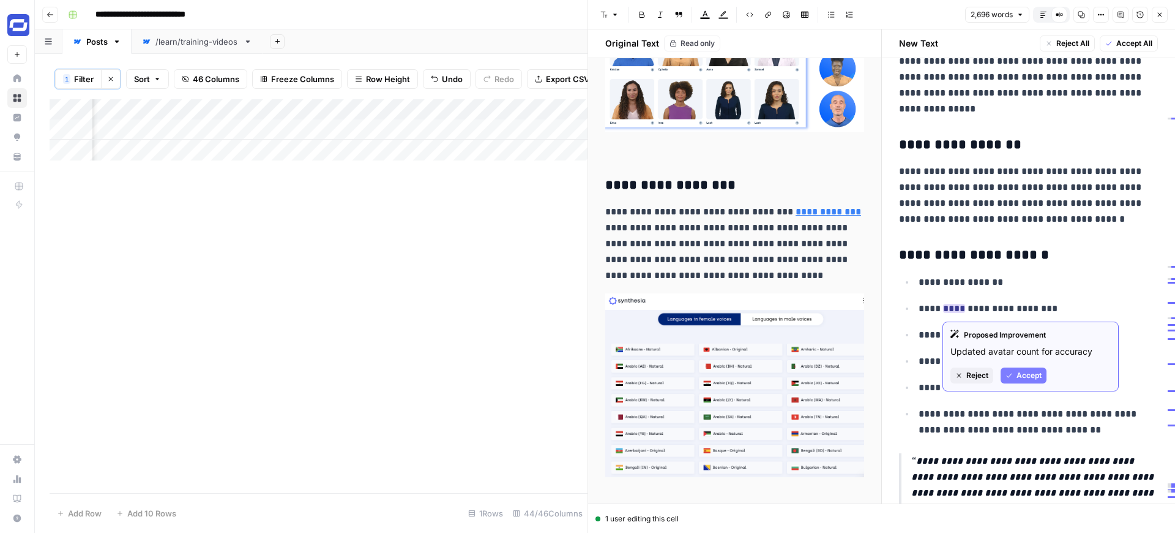  What do you see at coordinates (17, 518) in the screenshot?
I see `button: Help + Support` at bounding box center [17, 518].